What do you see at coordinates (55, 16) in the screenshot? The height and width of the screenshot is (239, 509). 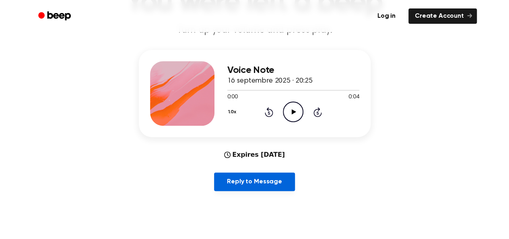 I see `a: Beep` at bounding box center [55, 16].